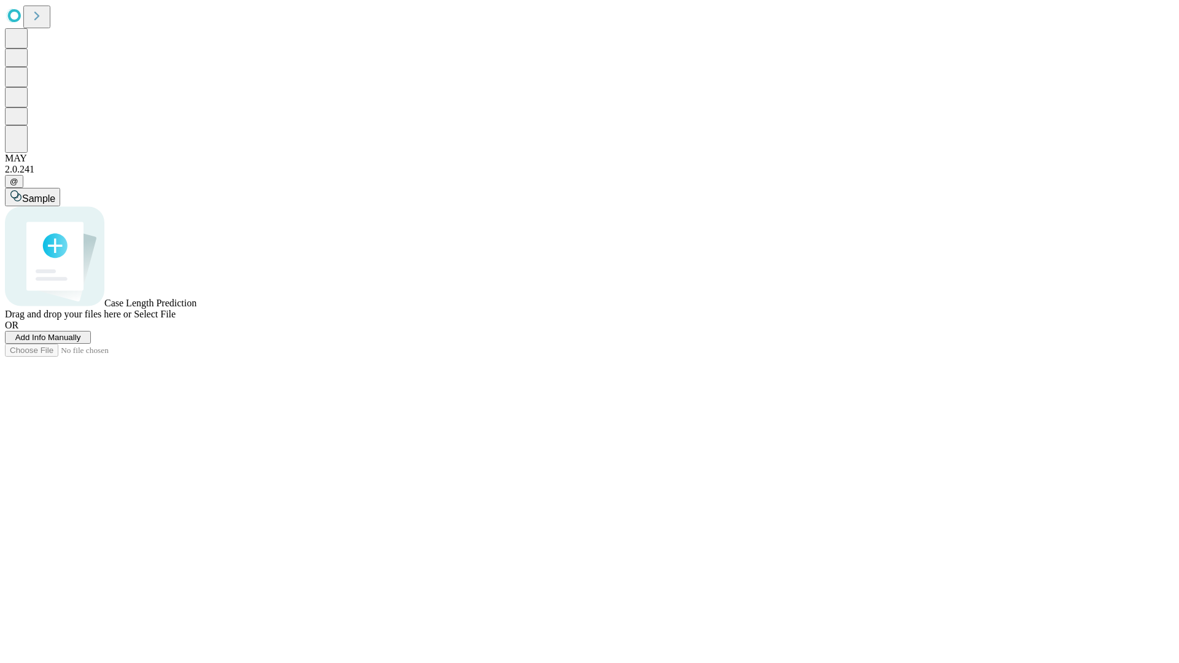  What do you see at coordinates (48, 337) in the screenshot?
I see `button: Add Info Manually` at bounding box center [48, 337].